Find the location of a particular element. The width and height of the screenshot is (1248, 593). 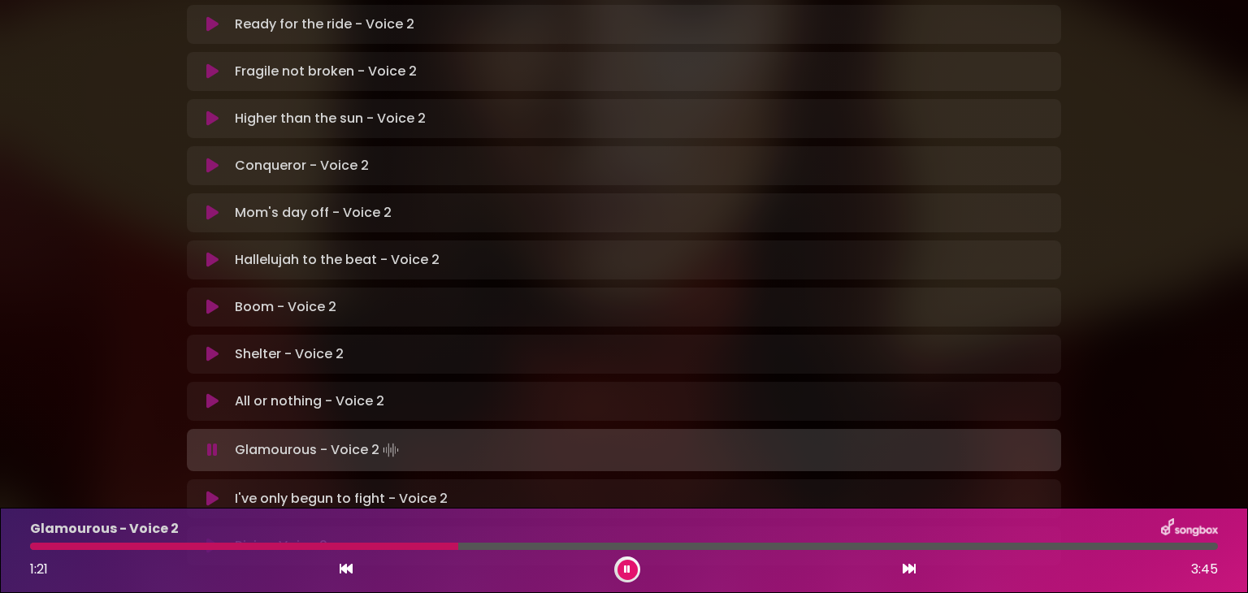

p: Higher than the sun - Voice 2 is located at coordinates (330, 119).